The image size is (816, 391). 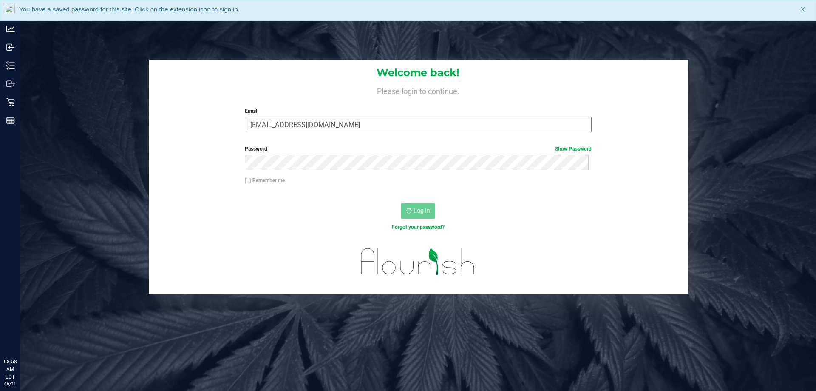 What do you see at coordinates (418, 261) in the screenshot?
I see `img: flourish_logo.svg` at bounding box center [418, 261].